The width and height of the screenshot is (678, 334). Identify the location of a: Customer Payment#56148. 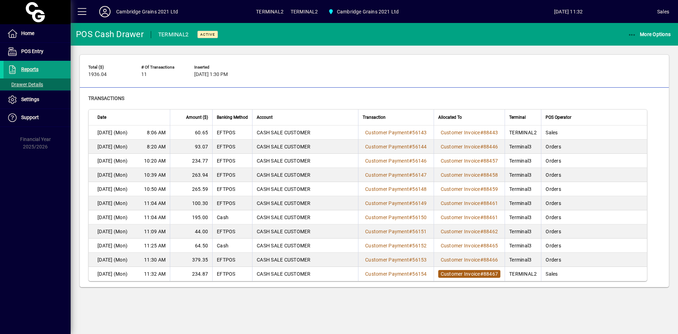
(396, 189).